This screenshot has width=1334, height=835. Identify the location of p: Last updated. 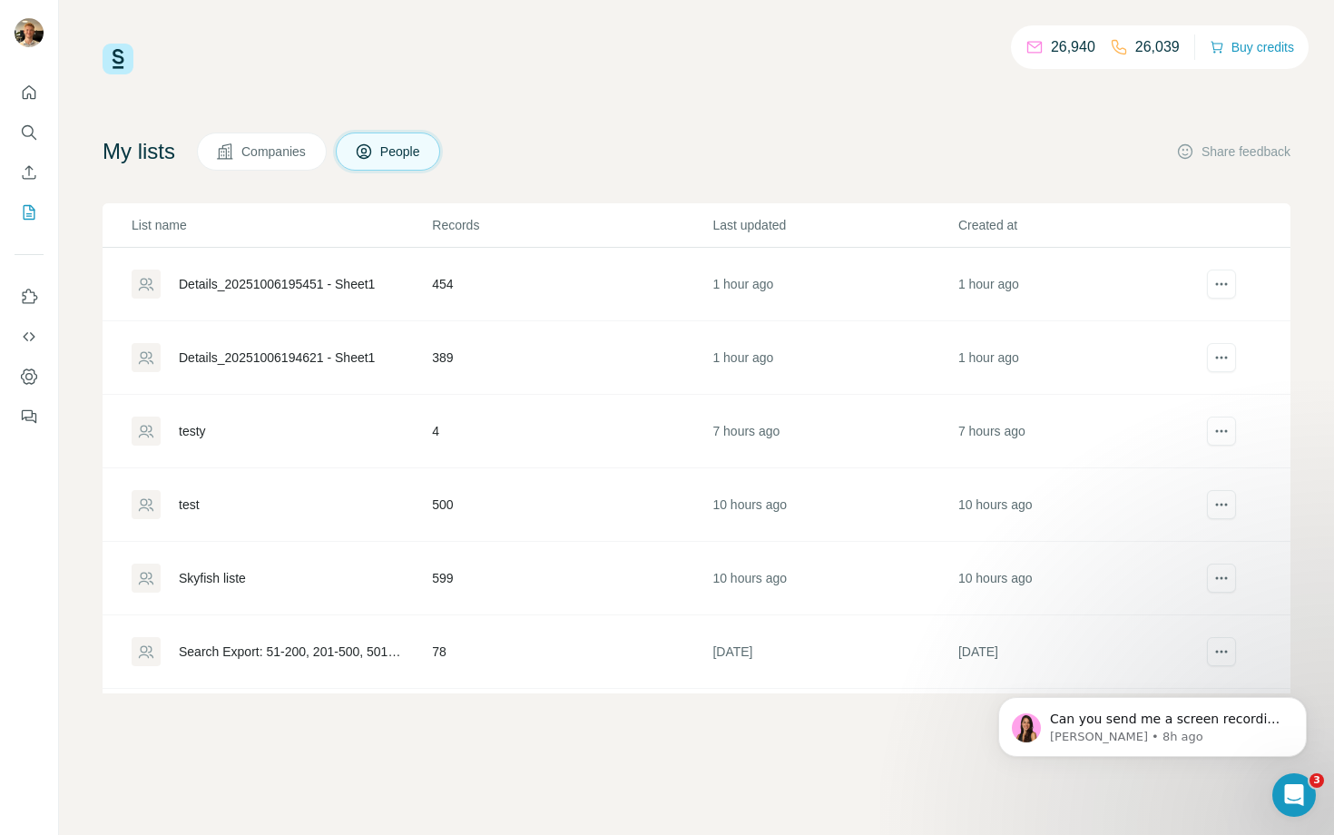
(834, 225).